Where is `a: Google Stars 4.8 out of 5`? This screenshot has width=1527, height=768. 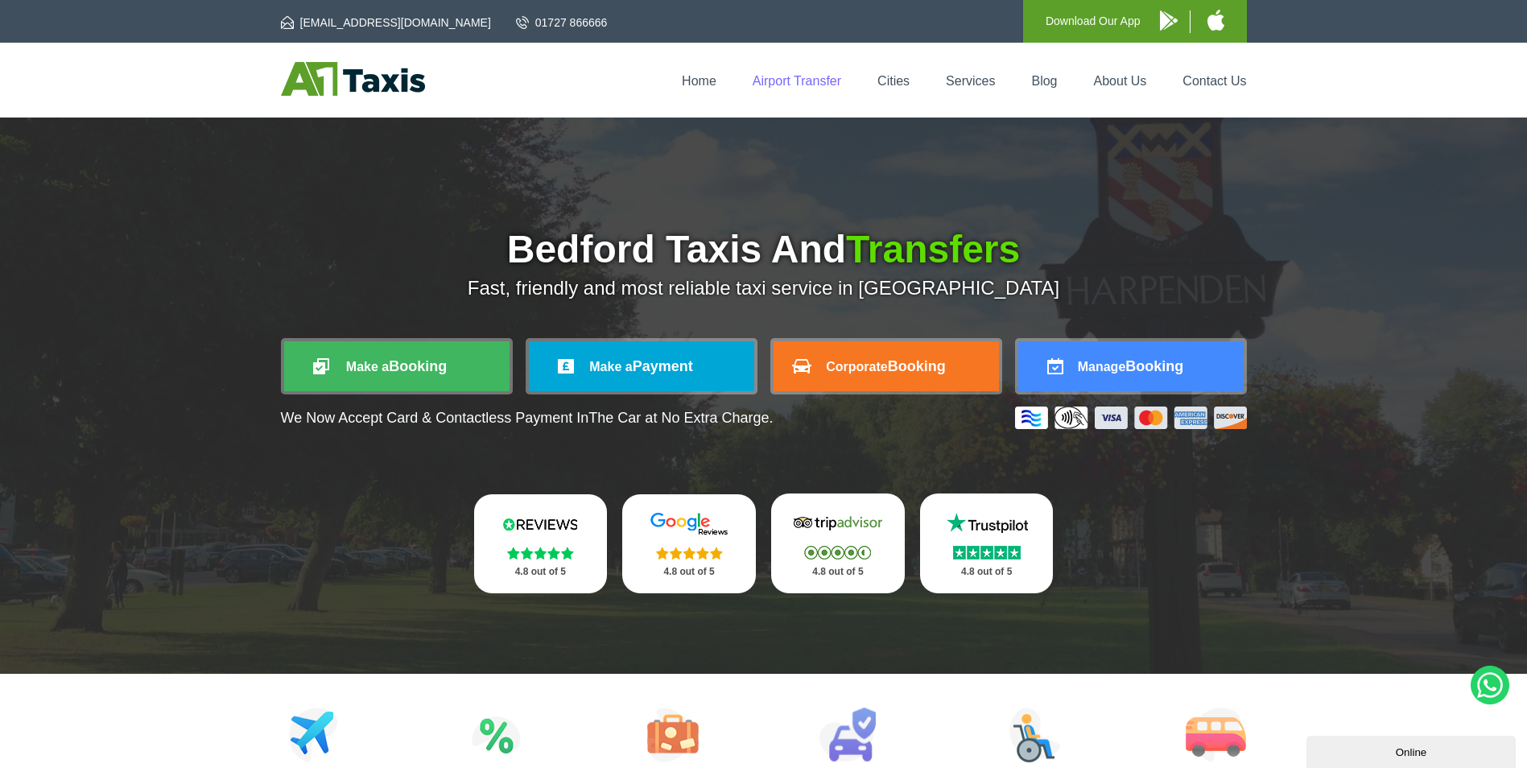 a: Google Stars 4.8 out of 5 is located at coordinates (689, 543).